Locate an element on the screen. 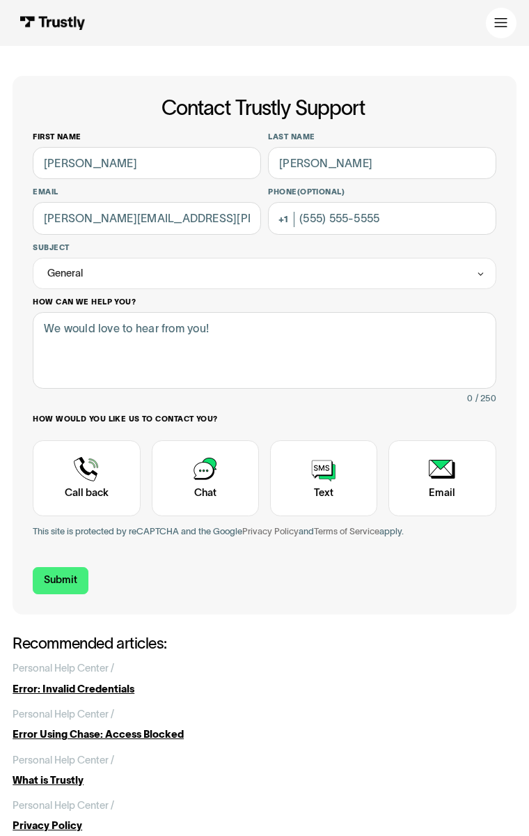  label: Phone is located at coordinates (382, 192).